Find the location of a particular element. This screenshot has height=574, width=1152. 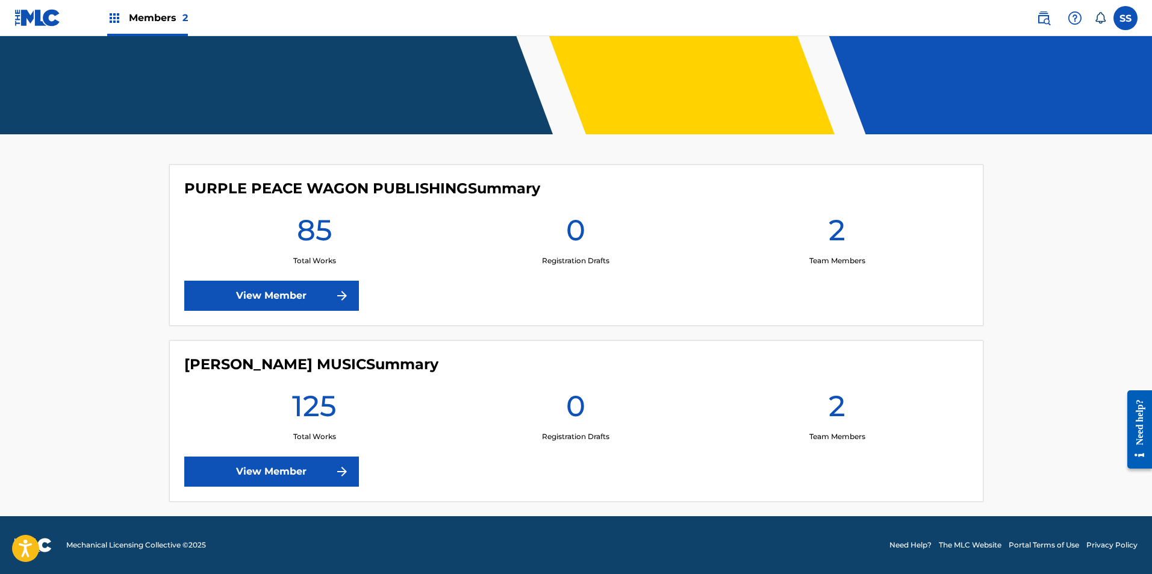

img: logo is located at coordinates (33, 545).